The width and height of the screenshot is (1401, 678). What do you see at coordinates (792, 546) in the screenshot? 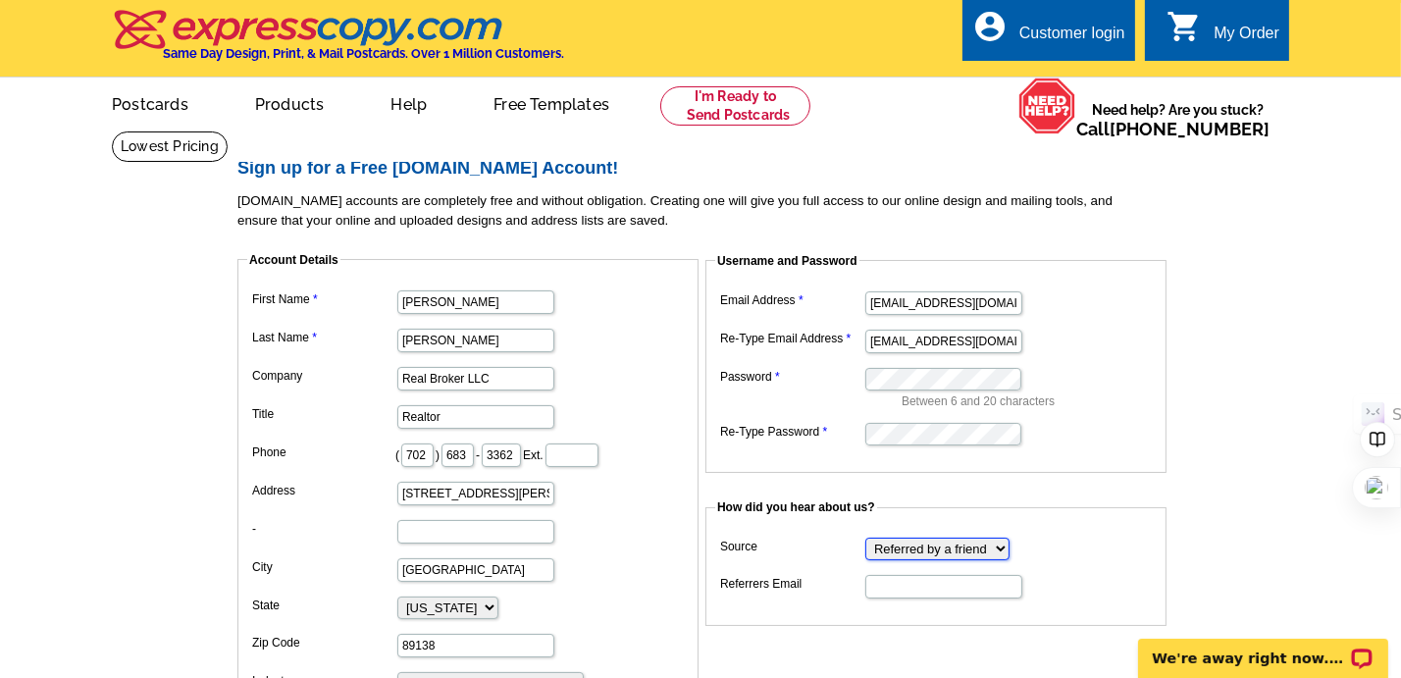
I see `label: Source` at bounding box center [792, 546].